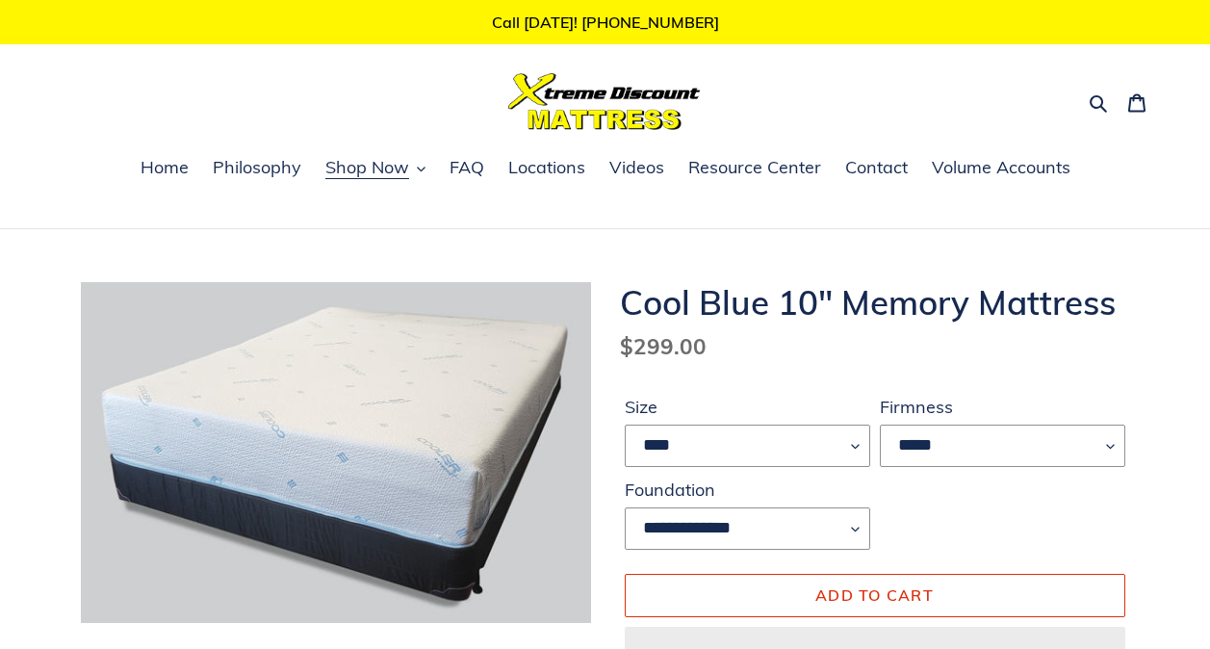  I want to click on span: Add to cart, so click(874, 595).